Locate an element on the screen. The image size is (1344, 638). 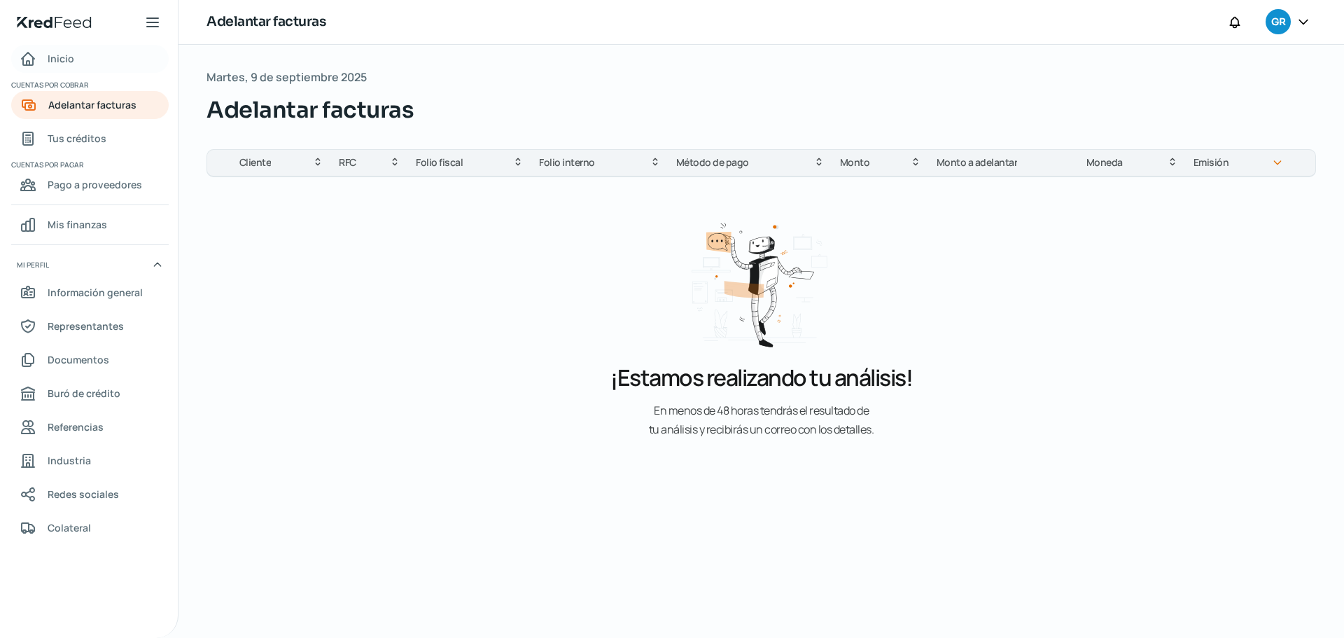
span: GR is located at coordinates (1278, 22).